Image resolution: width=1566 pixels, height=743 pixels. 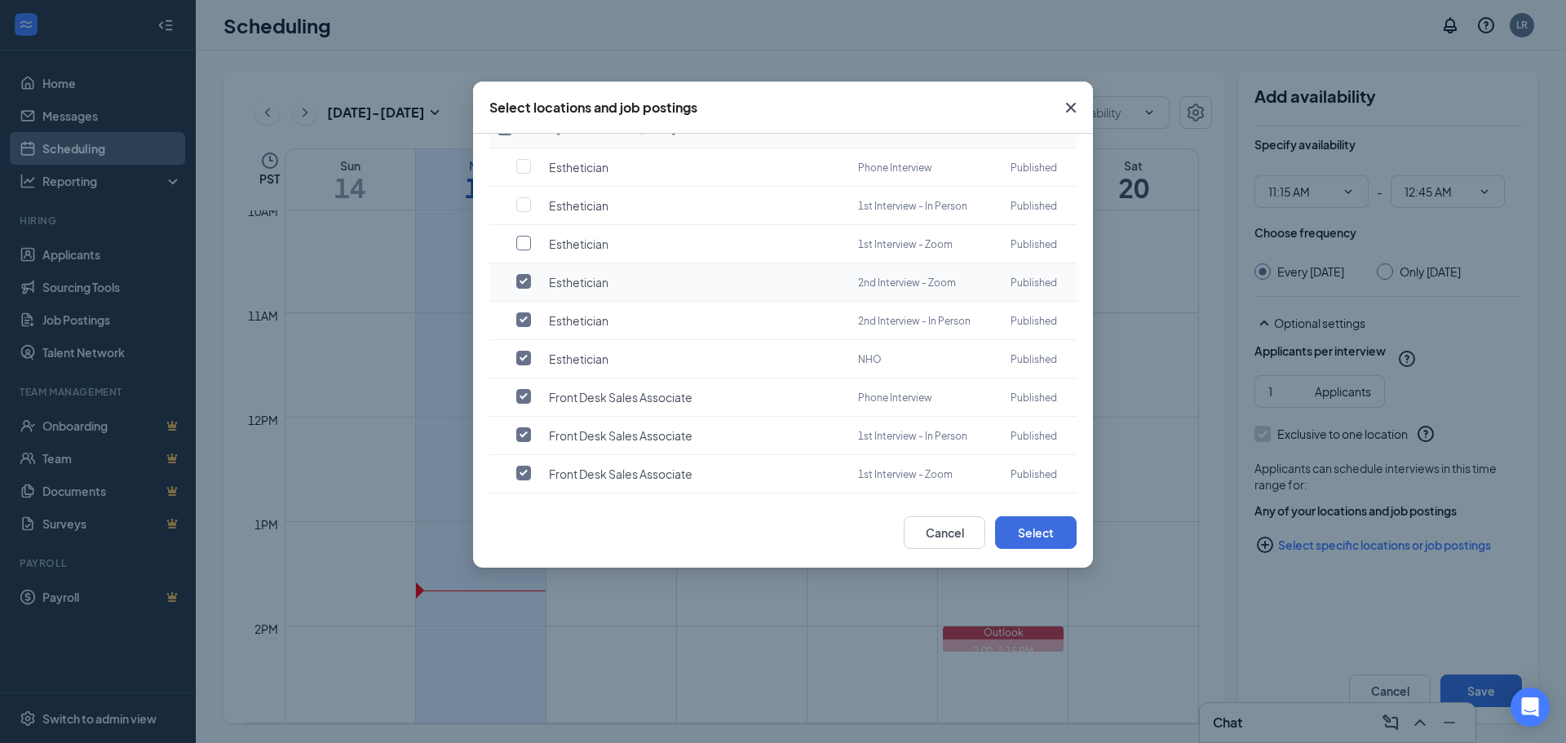 What do you see at coordinates (593, 108) in the screenshot?
I see `div: Select locations and job postings` at bounding box center [593, 108].